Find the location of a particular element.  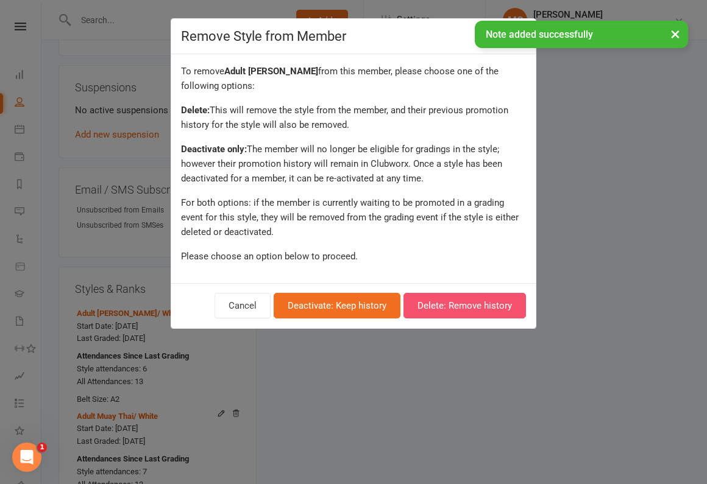

div: For both options: if the member is currently waiting to be promoted in a grading event for this s... is located at coordinates (353, 218).